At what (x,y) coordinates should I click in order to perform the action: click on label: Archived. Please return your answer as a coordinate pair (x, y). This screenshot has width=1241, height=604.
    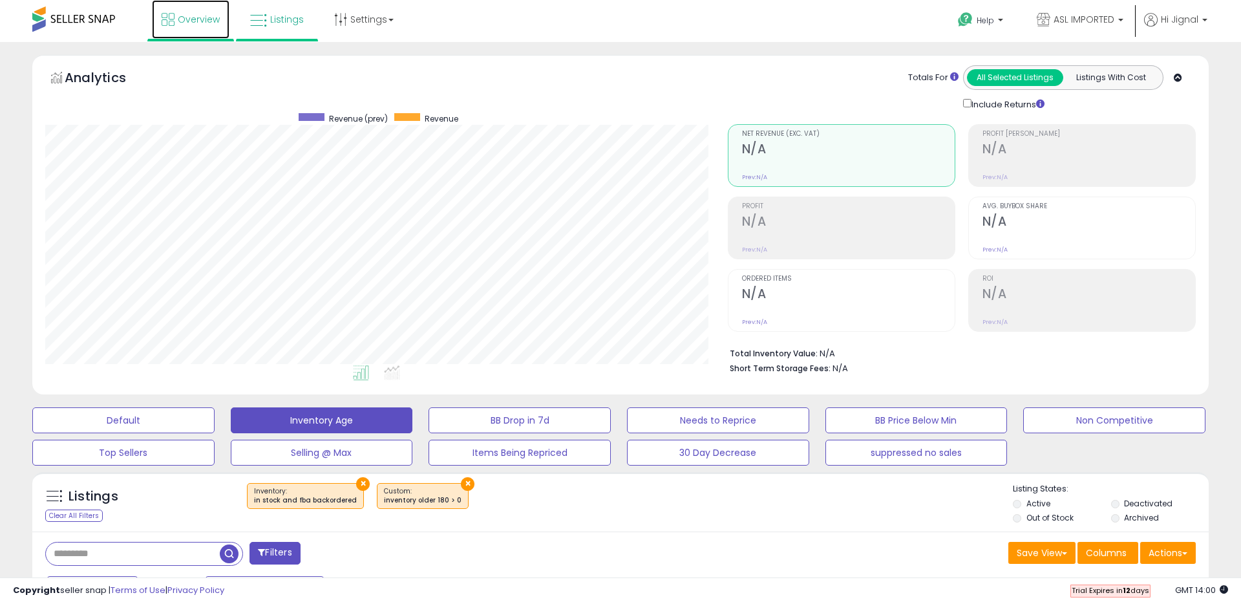
    Looking at the image, I should click on (1142, 517).